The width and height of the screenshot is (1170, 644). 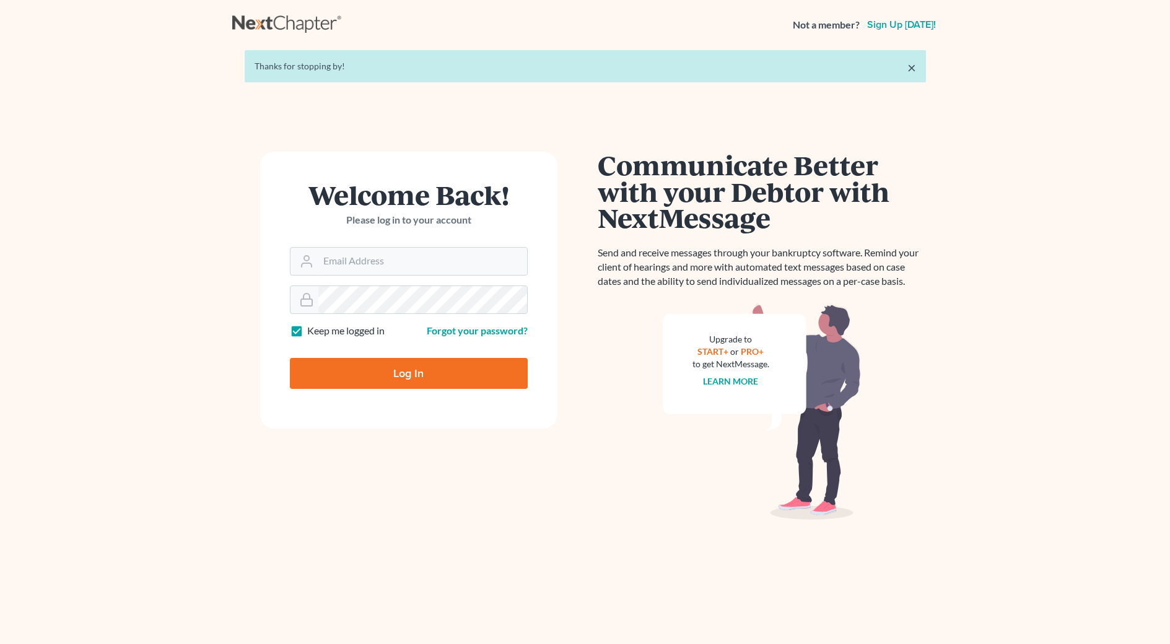 I want to click on span: or, so click(x=734, y=351).